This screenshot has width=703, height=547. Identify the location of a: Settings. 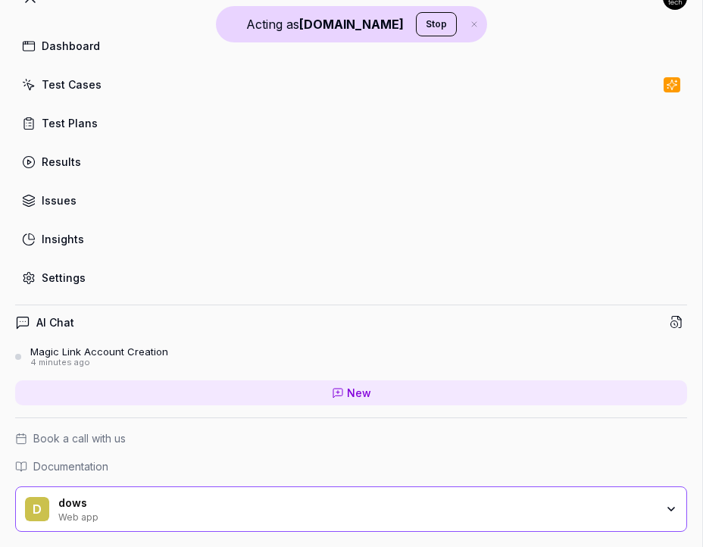
(351, 277).